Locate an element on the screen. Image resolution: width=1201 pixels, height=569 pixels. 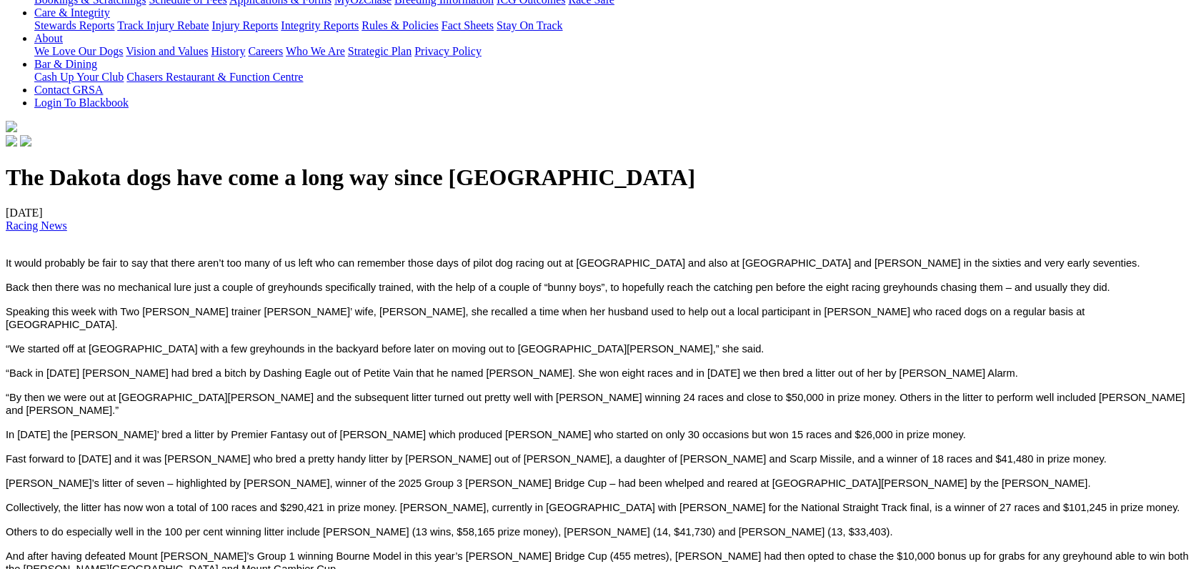
a: Fact Sheets is located at coordinates (467, 25).